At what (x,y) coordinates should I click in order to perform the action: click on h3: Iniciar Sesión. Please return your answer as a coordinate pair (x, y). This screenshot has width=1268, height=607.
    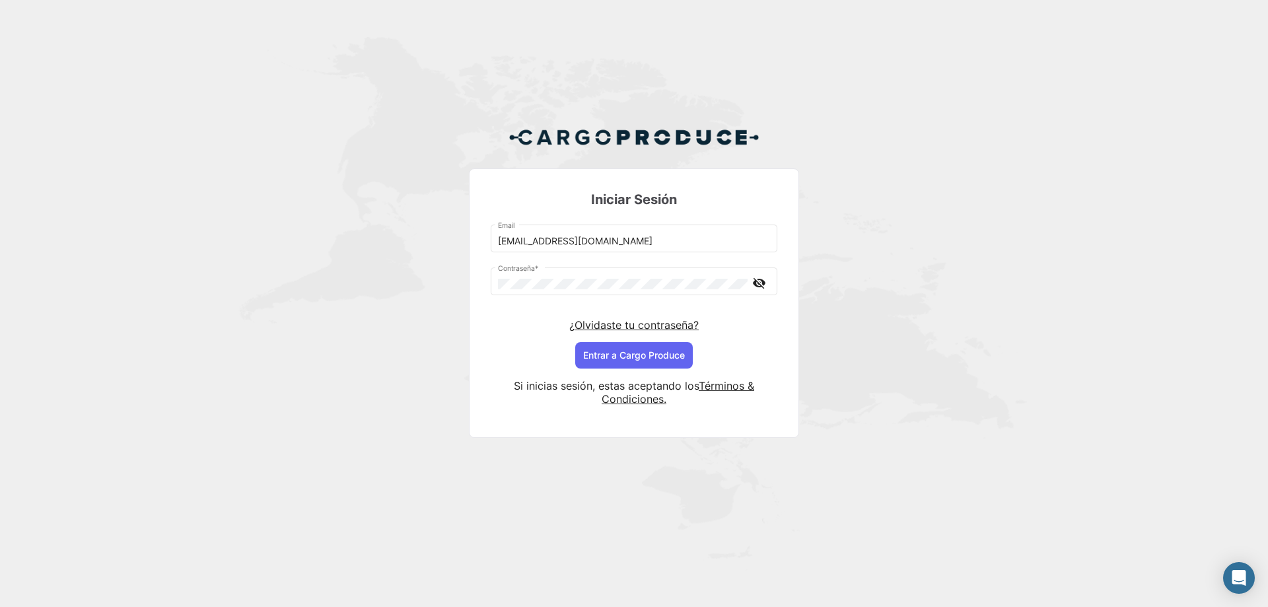
    Looking at the image, I should click on (634, 199).